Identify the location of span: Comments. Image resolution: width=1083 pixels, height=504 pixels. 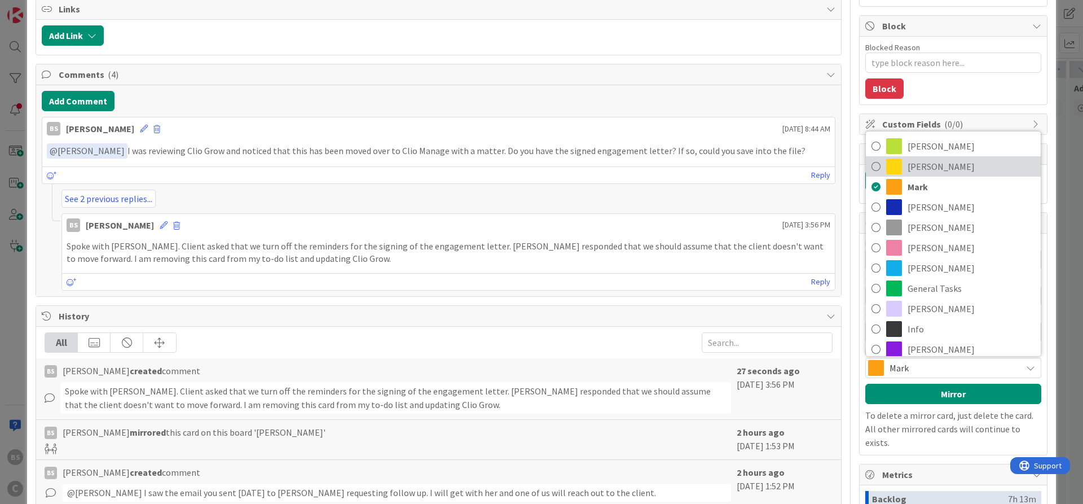
(439, 74).